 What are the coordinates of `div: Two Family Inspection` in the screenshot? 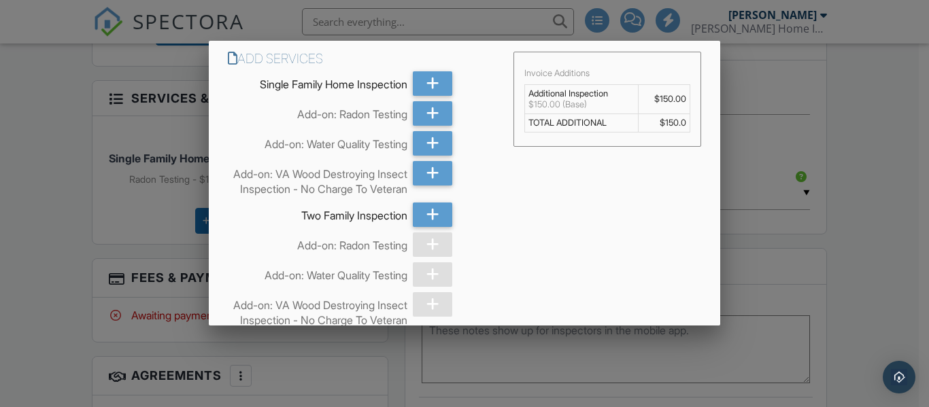 It's located at (317, 213).